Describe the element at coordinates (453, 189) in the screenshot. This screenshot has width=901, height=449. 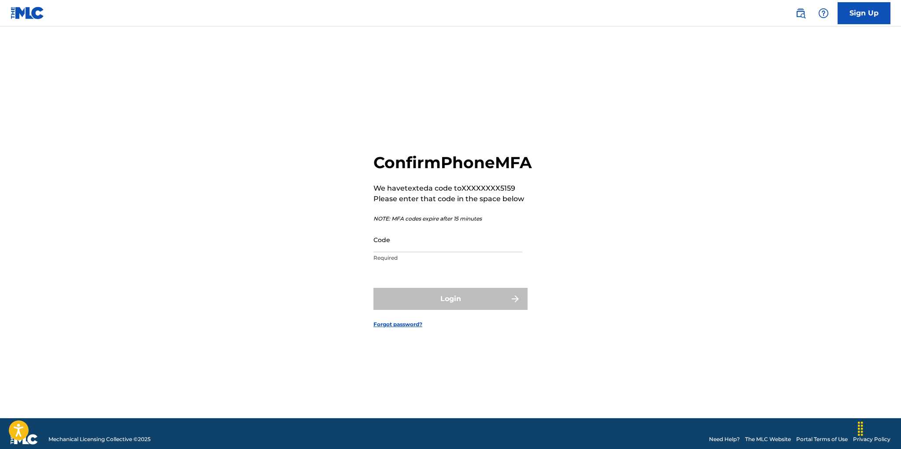
I see `p: We have texted a code to XXXXXXXX5159` at that location.